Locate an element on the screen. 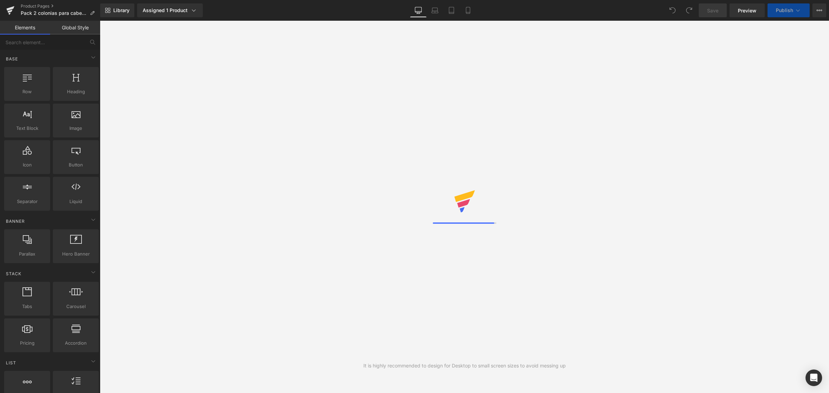  span: Row is located at coordinates (27, 92).